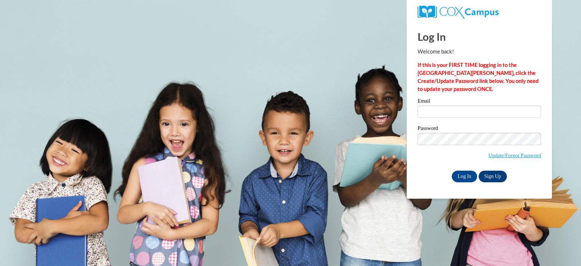 This screenshot has width=581, height=266. What do you see at coordinates (480, 102) in the screenshot?
I see `label: Email` at bounding box center [480, 102].